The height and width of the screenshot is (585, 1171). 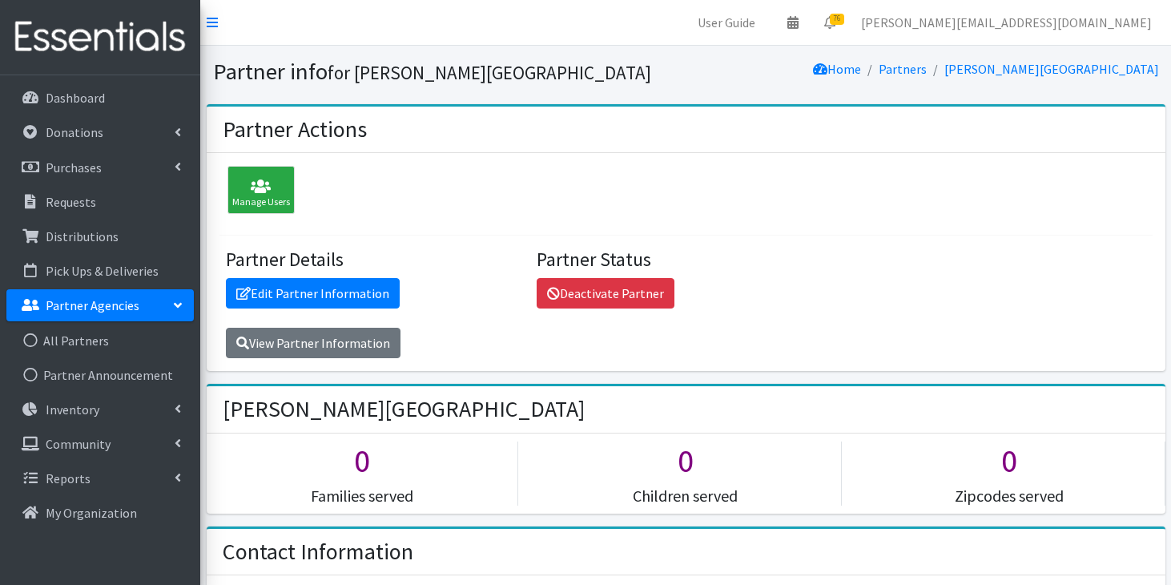 I want to click on p: Dashboard, so click(x=75, y=98).